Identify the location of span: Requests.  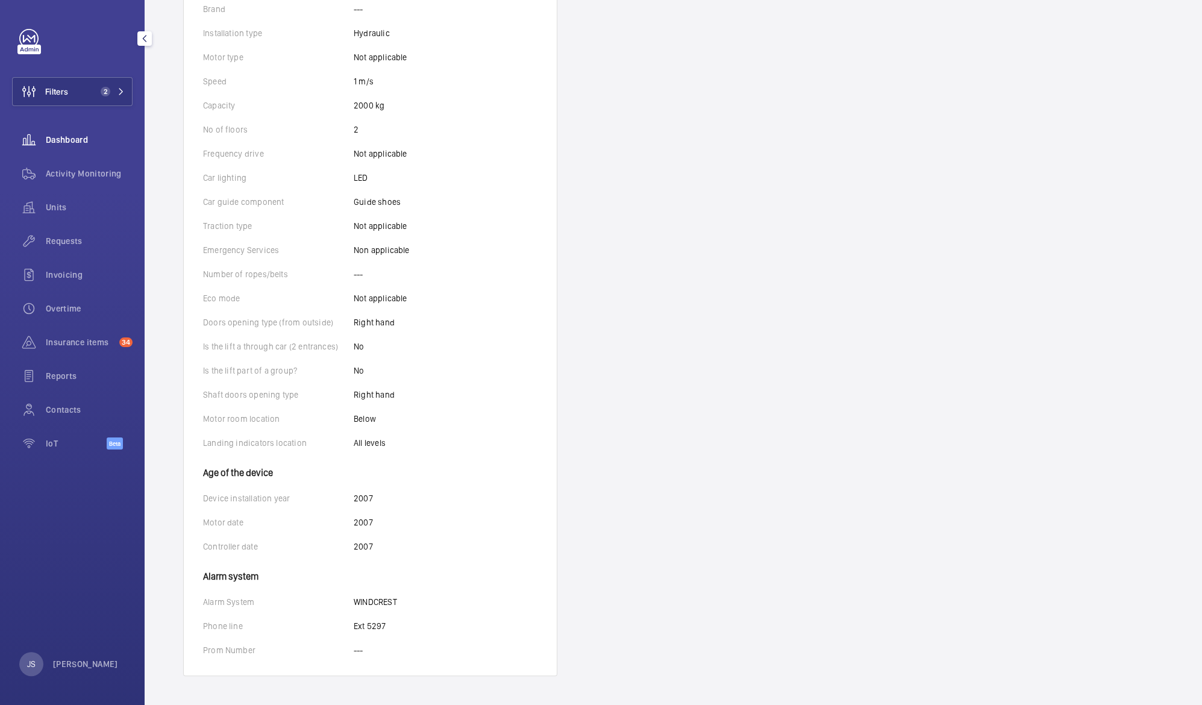
(89, 241).